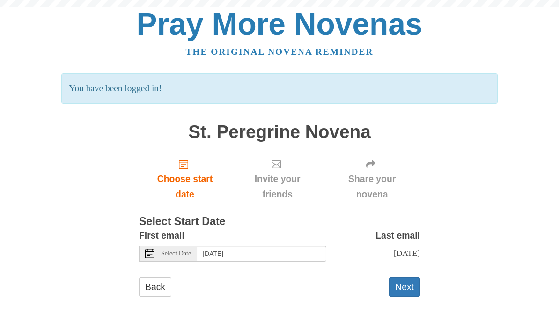 Image resolution: width=559 pixels, height=335 pixels. What do you see at coordinates (185, 187) in the screenshot?
I see `span: Choose start date` at bounding box center [185, 187].